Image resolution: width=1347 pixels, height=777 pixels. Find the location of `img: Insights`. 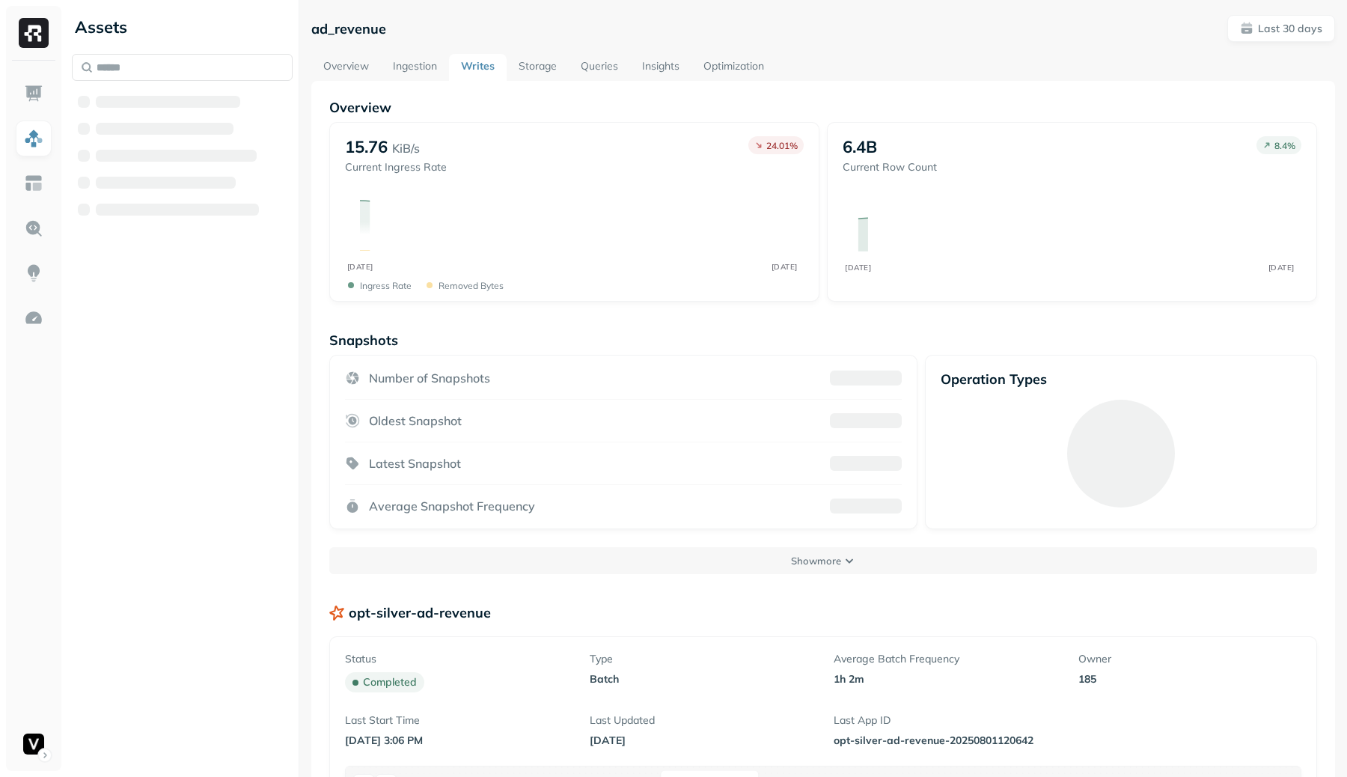

img: Insights is located at coordinates (34, 273).